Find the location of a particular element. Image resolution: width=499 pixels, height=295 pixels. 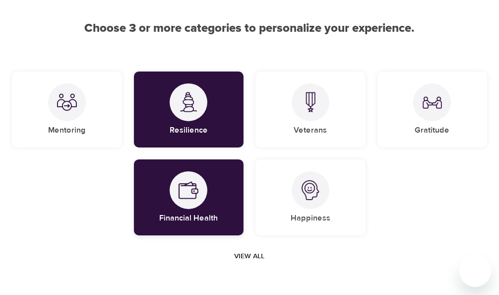

button: View all is located at coordinates (250, 256).